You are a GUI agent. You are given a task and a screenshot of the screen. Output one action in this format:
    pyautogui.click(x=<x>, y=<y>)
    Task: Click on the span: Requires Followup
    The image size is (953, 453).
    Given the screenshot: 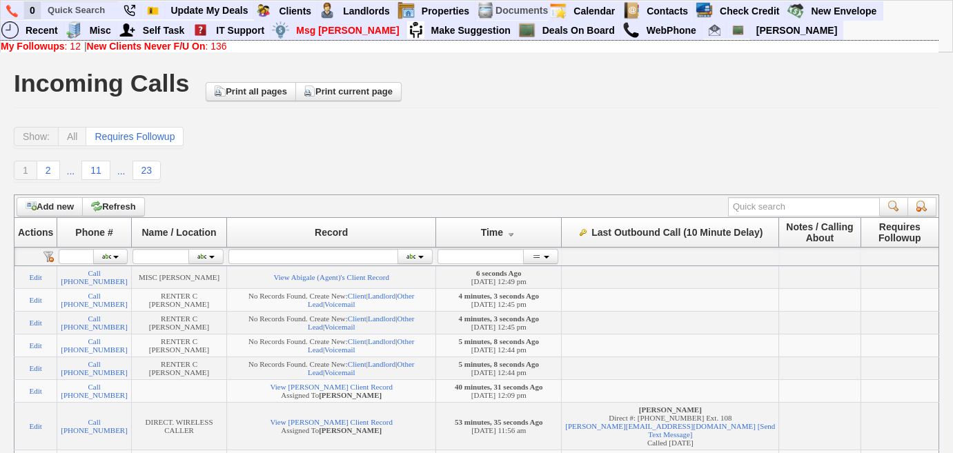 What is the action you would take?
    pyautogui.click(x=899, y=233)
    